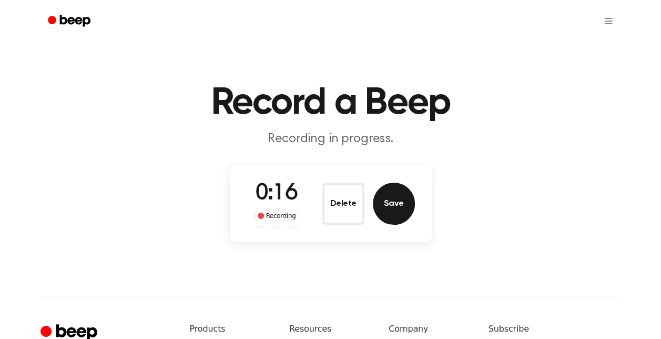 Image resolution: width=661 pixels, height=339 pixels. What do you see at coordinates (555, 329) in the screenshot?
I see `h6: Subscribe` at bounding box center [555, 329].